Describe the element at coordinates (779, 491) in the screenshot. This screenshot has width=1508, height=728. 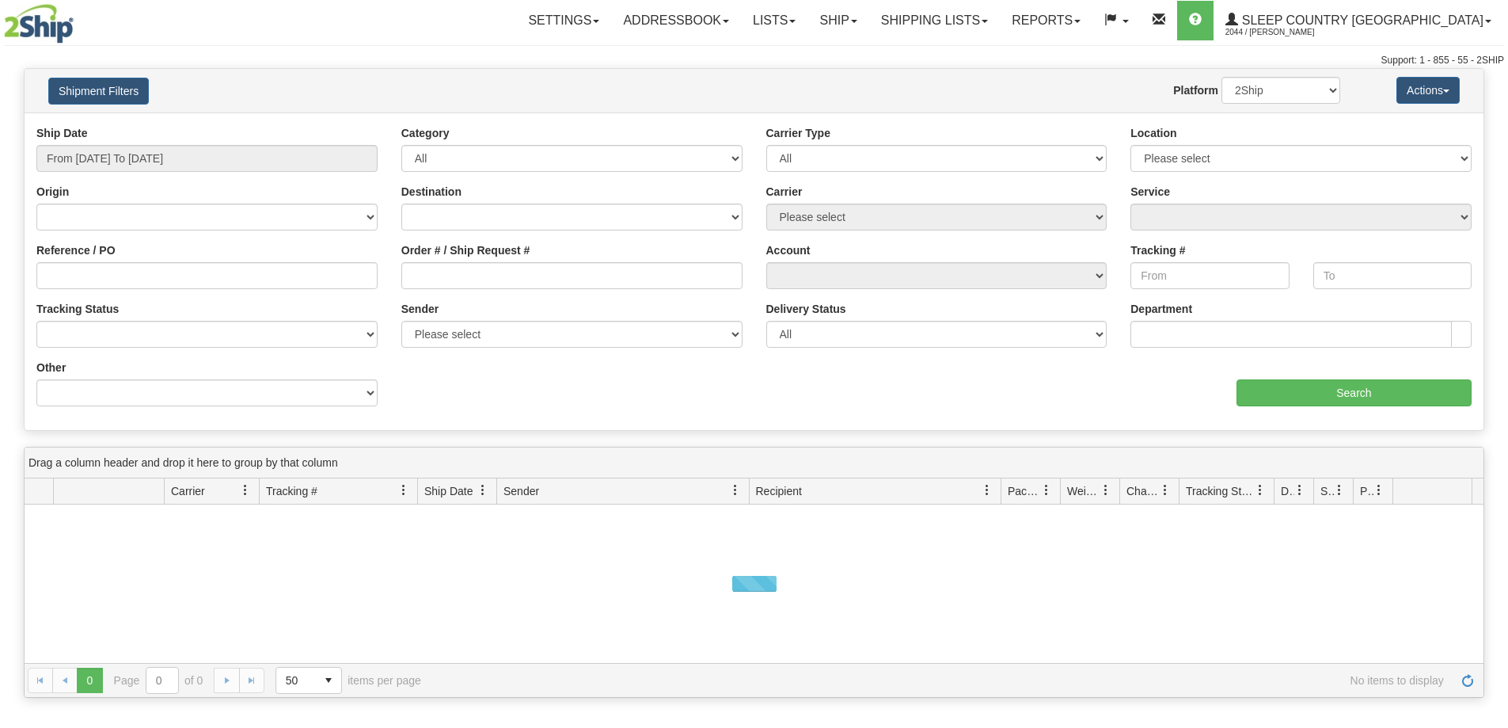
I see `span: Recipient` at that location.